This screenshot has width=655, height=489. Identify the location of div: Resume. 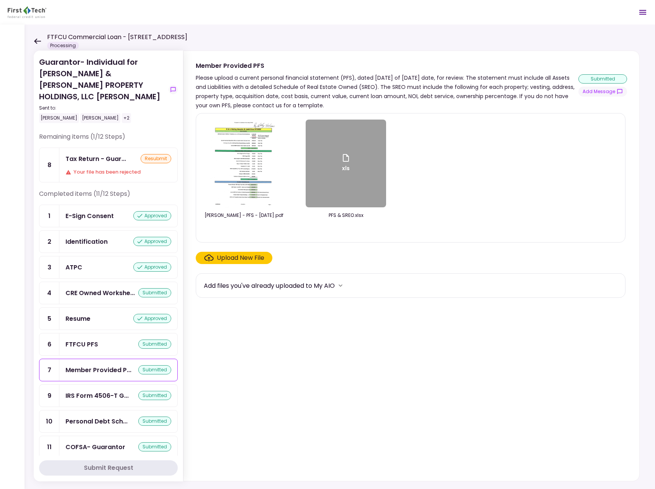
(78, 318).